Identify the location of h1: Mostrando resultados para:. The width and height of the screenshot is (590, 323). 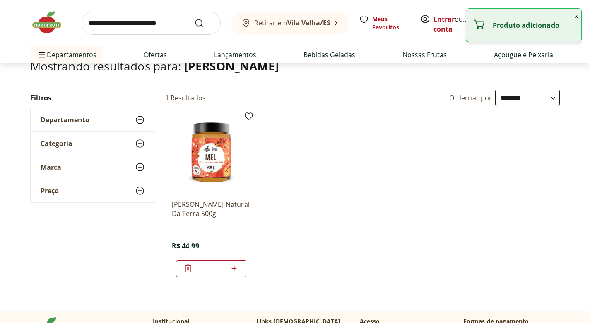
(295, 66).